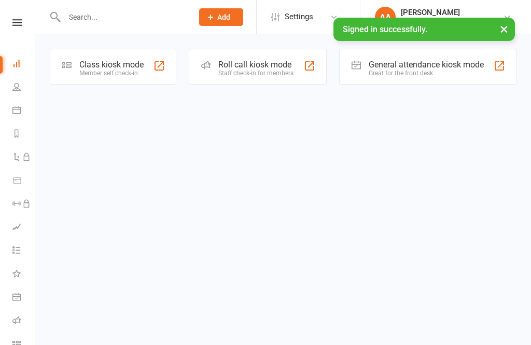 The height and width of the screenshot is (345, 531). Describe the element at coordinates (24, 274) in the screenshot. I see `a: What's New` at that location.